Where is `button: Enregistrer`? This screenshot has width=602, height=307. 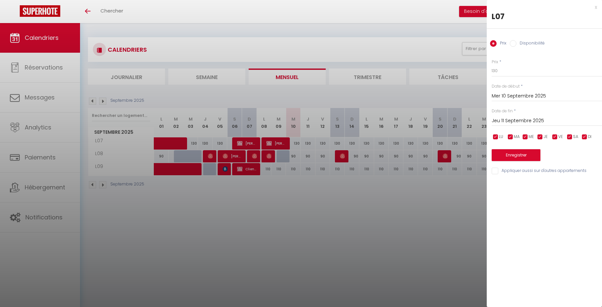
button: Enregistrer is located at coordinates (516, 155).